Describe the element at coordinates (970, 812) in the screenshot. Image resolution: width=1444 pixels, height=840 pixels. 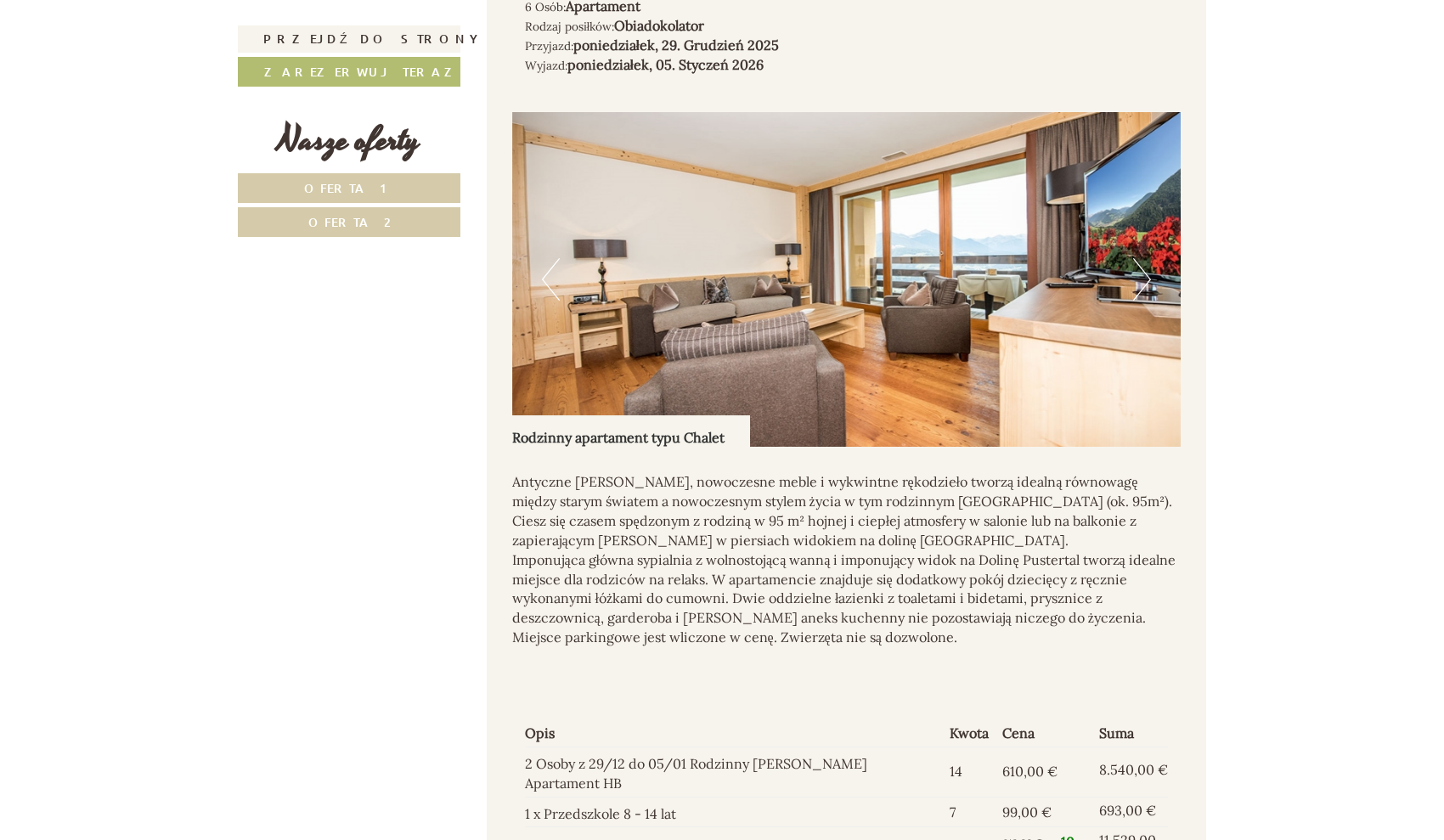
I see `td: 7` at that location.